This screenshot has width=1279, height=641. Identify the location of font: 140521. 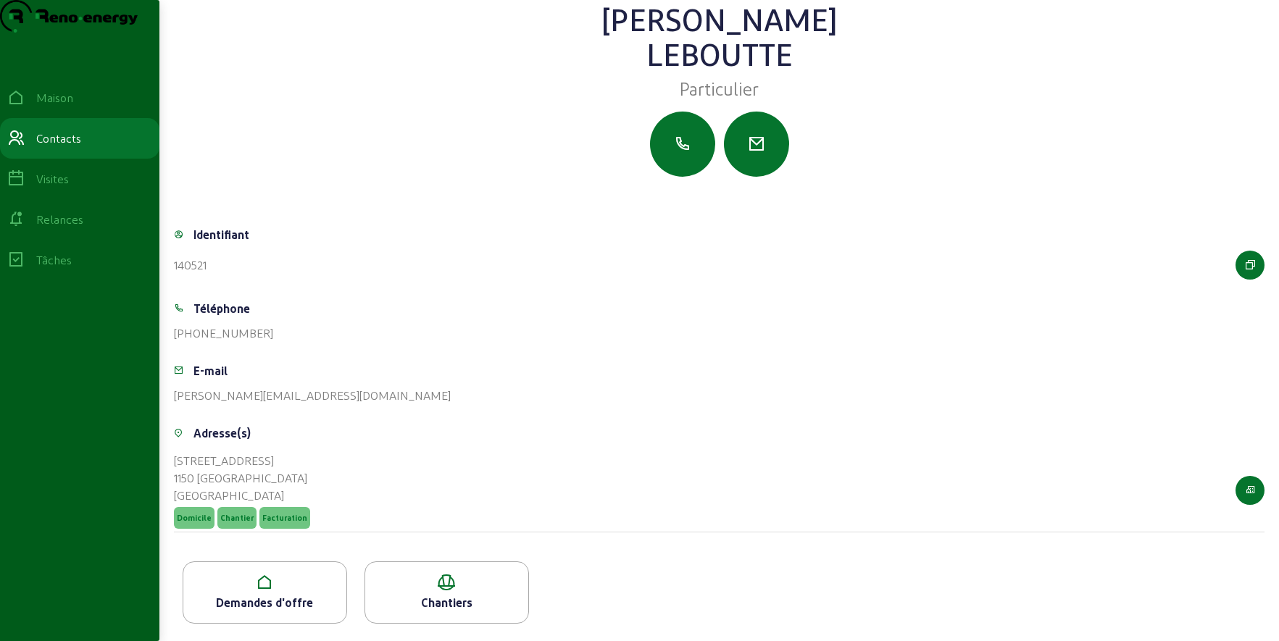
(190, 264).